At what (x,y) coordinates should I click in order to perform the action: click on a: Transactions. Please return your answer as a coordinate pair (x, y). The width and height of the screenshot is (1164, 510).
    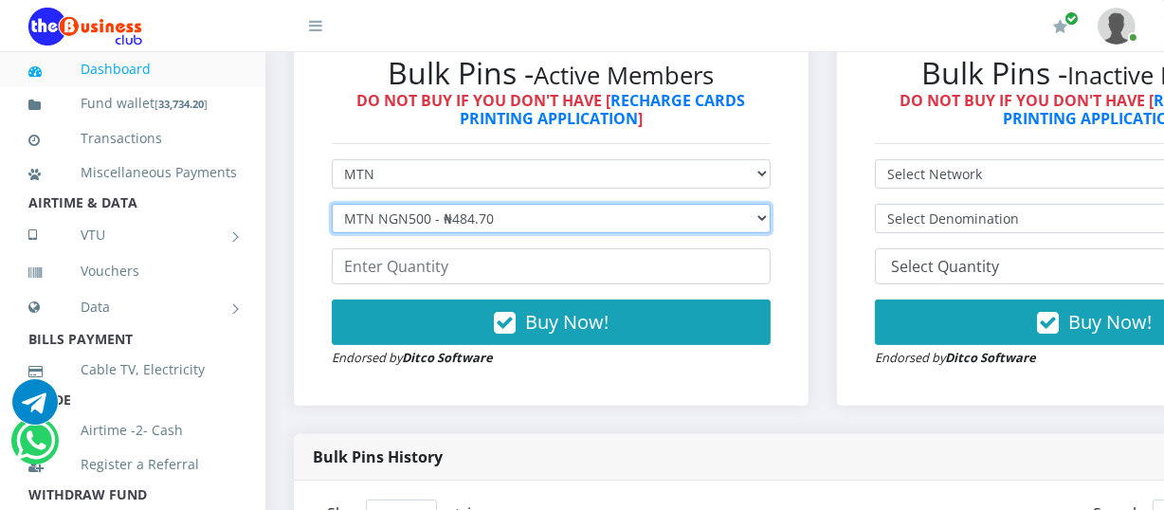
    Looking at the image, I should click on (133, 138).